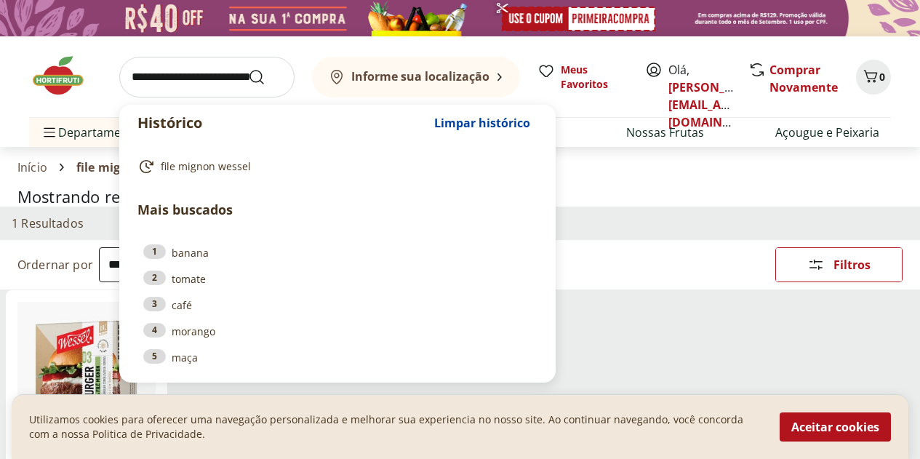  What do you see at coordinates (583, 77) in the screenshot?
I see `a: Meus Favoritos` at bounding box center [583, 77].